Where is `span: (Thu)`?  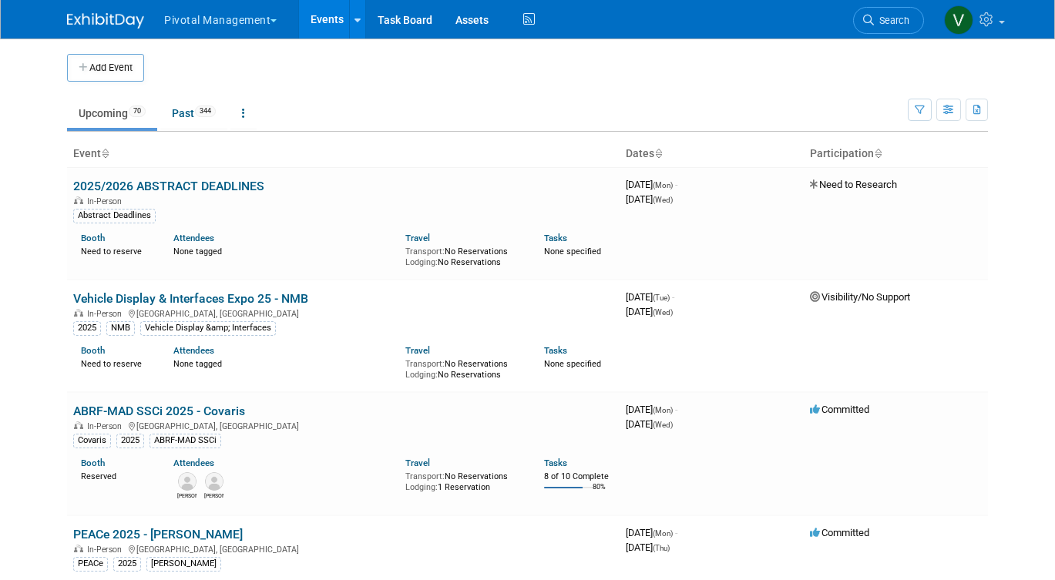 span: (Thu) is located at coordinates (661, 548).